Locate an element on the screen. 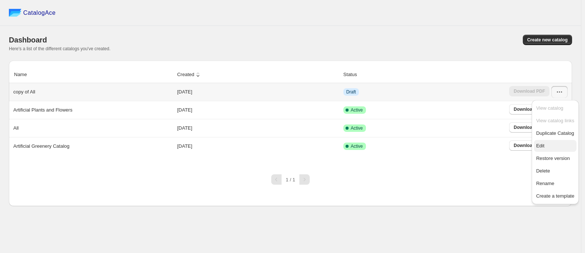  p: copy of All is located at coordinates (24, 92).